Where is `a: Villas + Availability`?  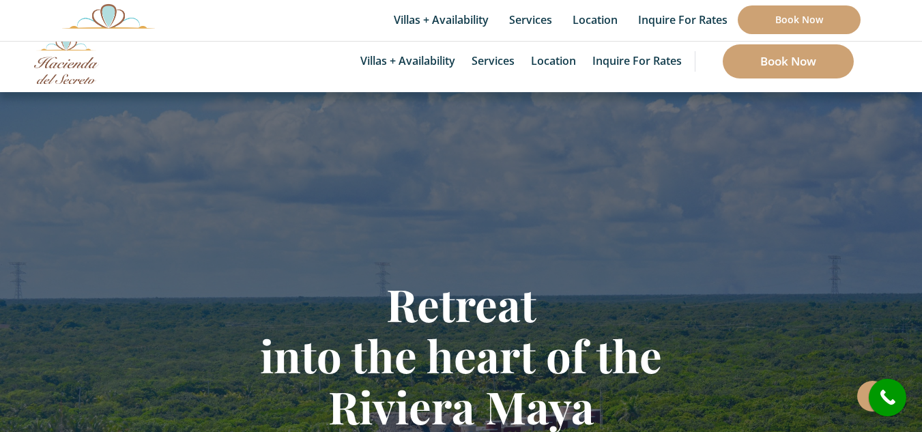 a: Villas + Availability is located at coordinates (407, 61).